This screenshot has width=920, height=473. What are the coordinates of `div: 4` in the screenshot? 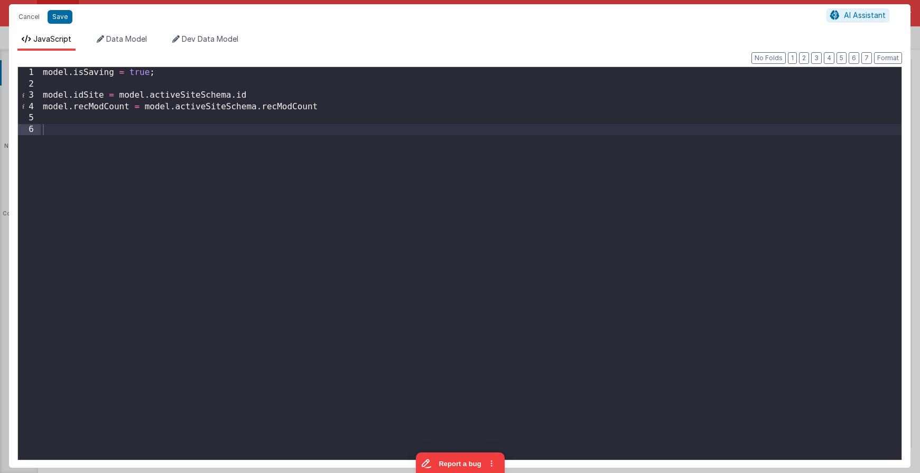 It's located at (29, 107).